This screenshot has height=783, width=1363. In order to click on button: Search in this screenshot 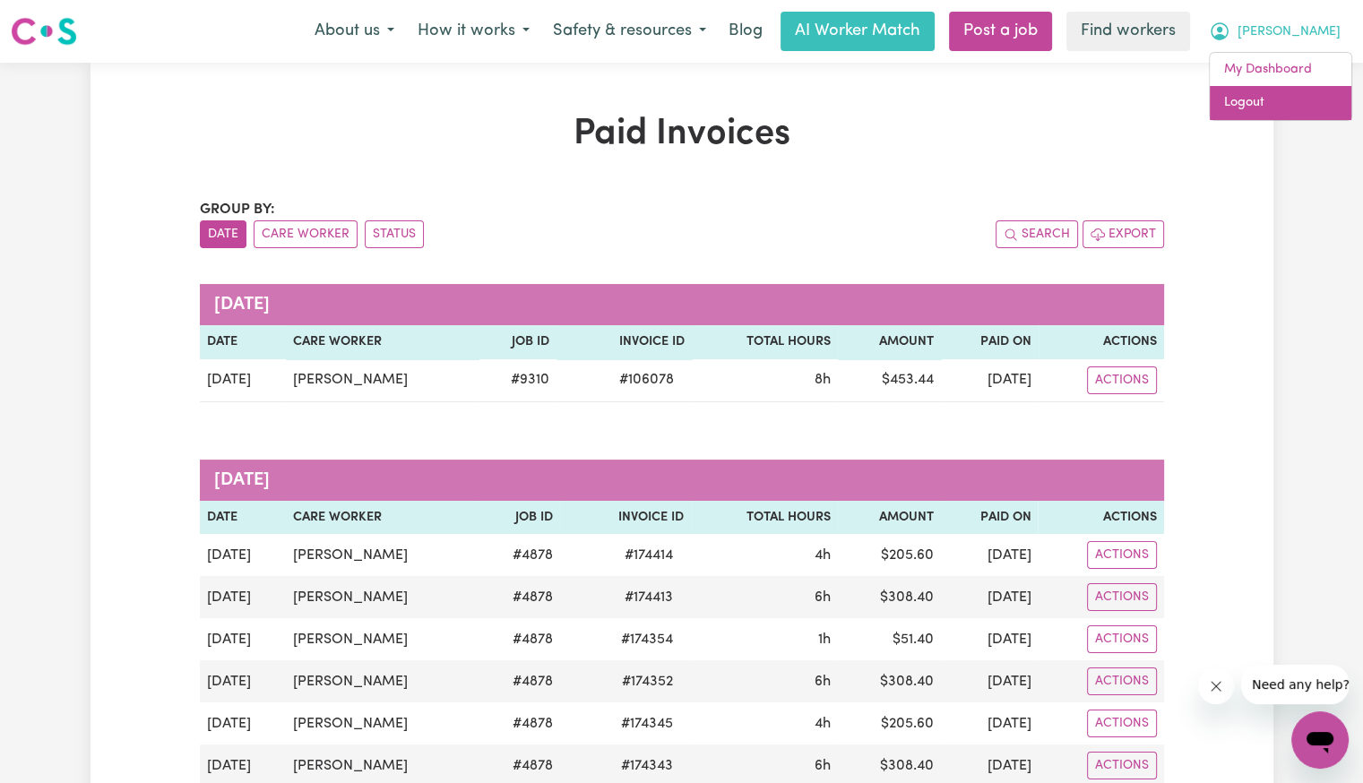, I will do `click(1037, 234)`.